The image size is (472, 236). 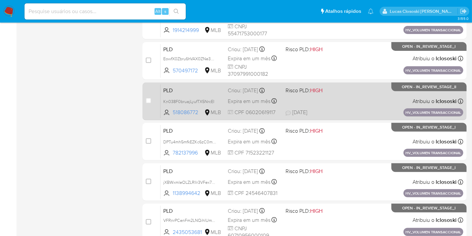 What do you see at coordinates (463, 18) in the screenshot?
I see `span: 3.155.0` at bounding box center [463, 18].